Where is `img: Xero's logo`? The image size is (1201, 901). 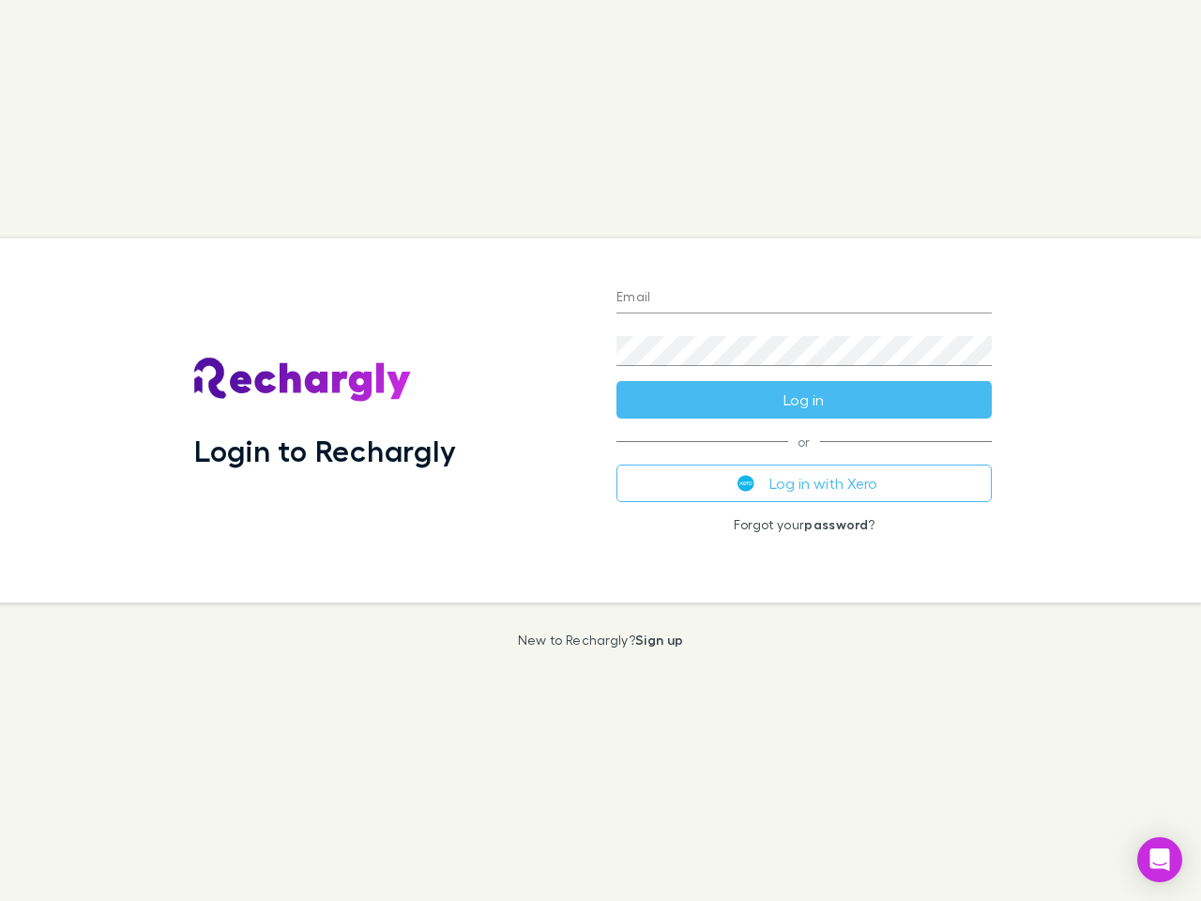
img: Xero's logo is located at coordinates (746, 483).